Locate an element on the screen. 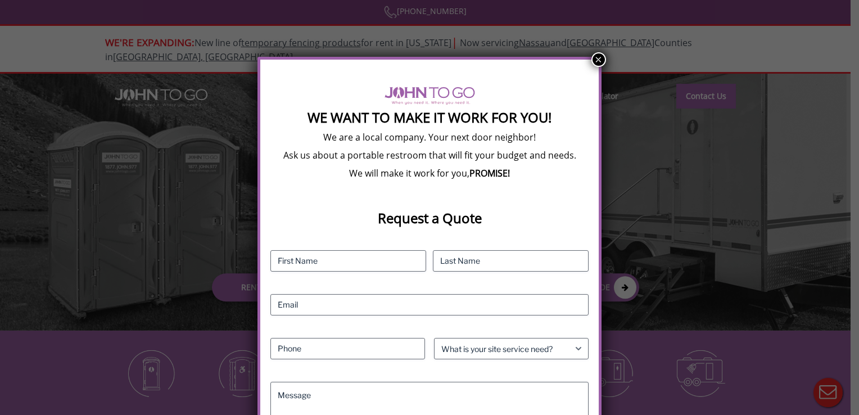  input: Last Name is located at coordinates (510, 261).